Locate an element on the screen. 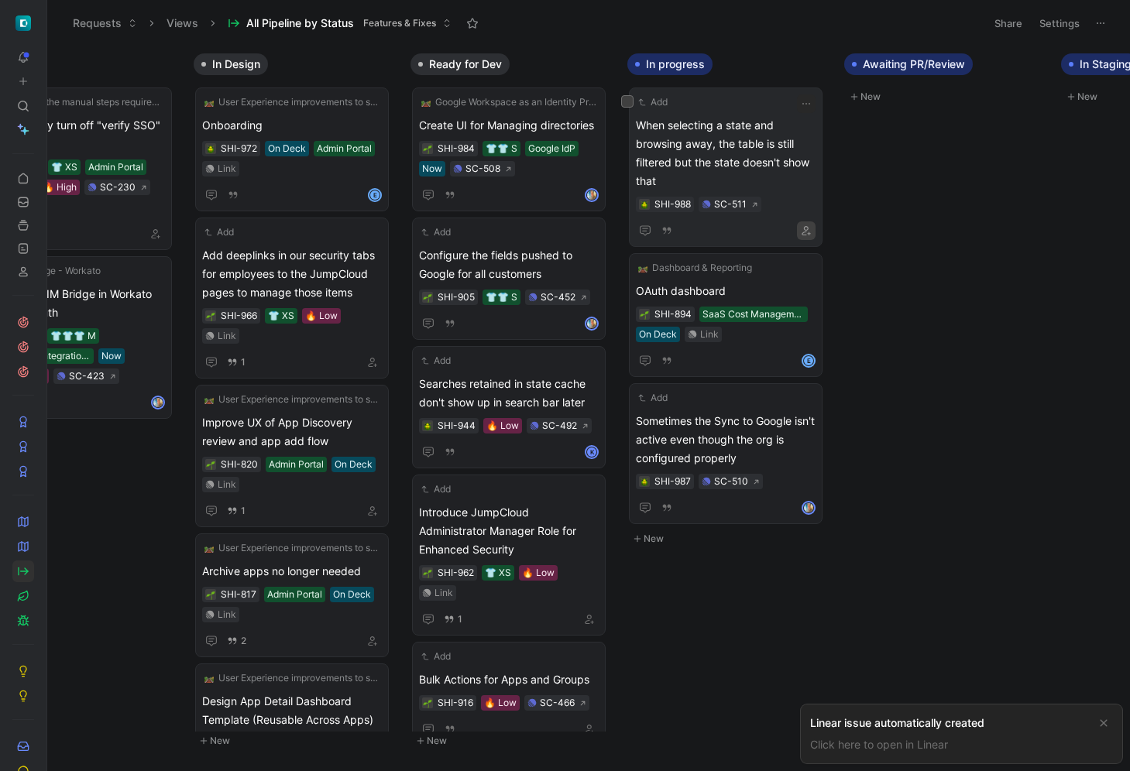 The height and width of the screenshot is (771, 1130). div: On Deck is located at coordinates (658, 335).